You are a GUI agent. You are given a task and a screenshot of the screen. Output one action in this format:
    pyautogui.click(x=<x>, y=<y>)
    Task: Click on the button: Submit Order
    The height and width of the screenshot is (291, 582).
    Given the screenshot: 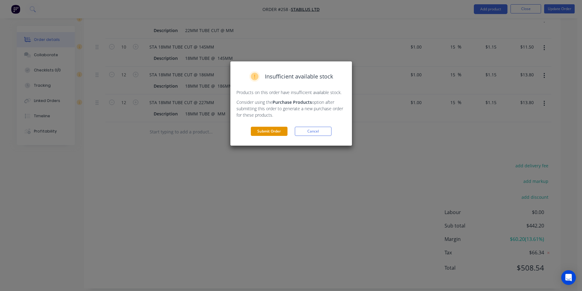 What is the action you would take?
    pyautogui.click(x=269, y=131)
    